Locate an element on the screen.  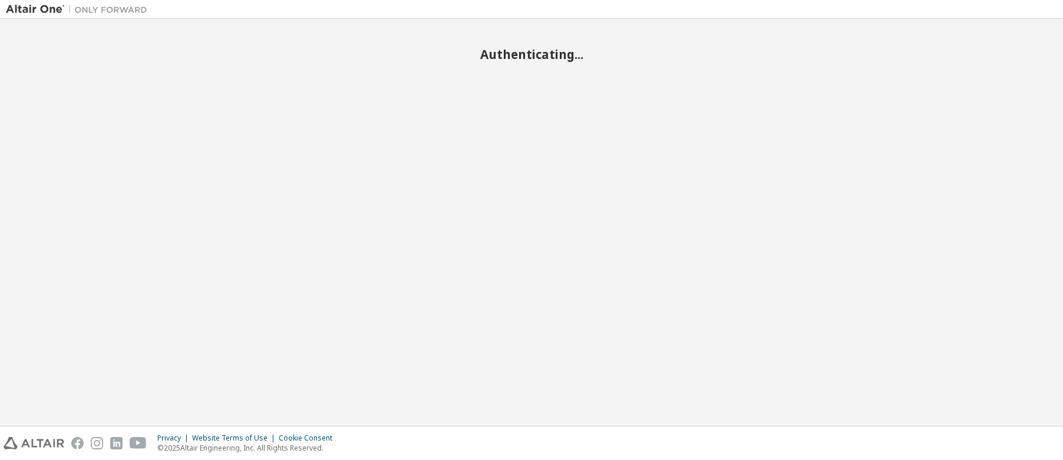
img: youtube.svg is located at coordinates (138, 443).